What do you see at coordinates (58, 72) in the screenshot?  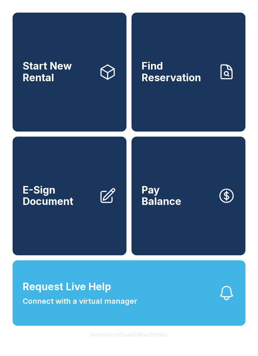 I see `span: Start New Rental` at bounding box center [58, 72].